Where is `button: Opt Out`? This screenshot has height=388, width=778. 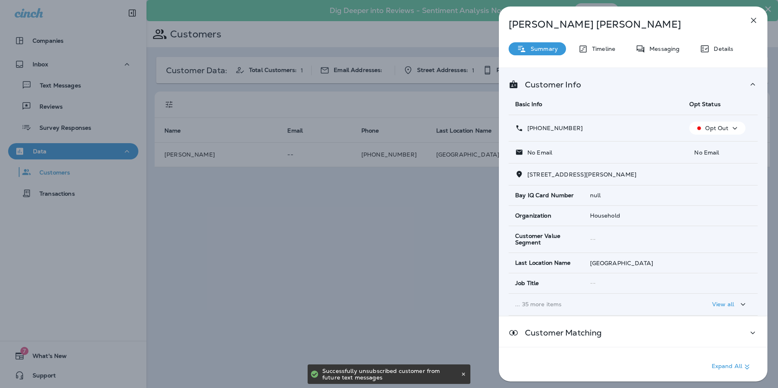 button: Opt Out is located at coordinates (718, 128).